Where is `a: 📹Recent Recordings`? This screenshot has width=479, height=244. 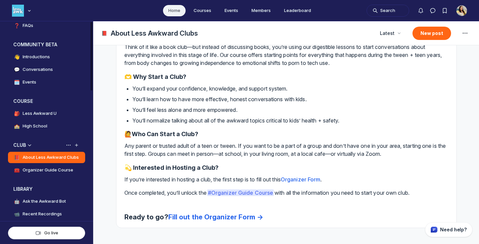
a: 📹Recent Recordings is located at coordinates (47, 214).